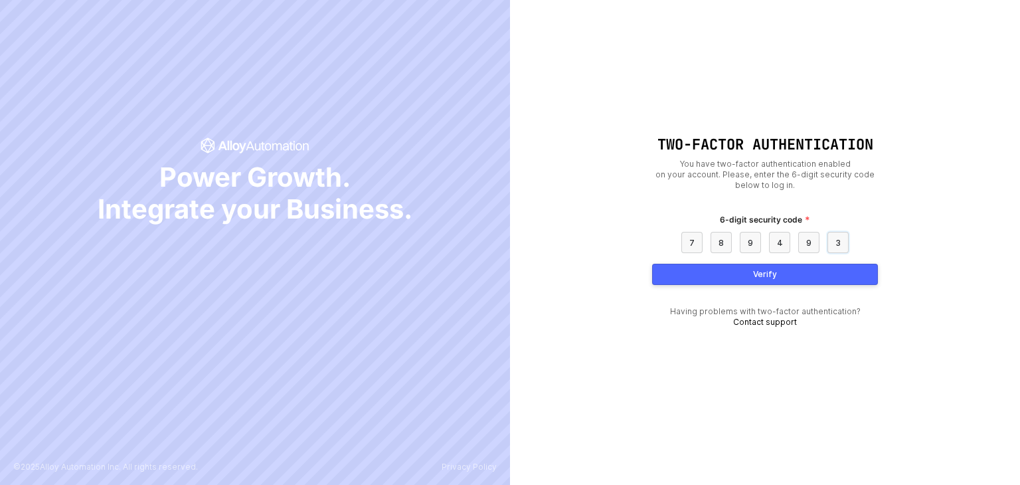 This screenshot has width=1020, height=485. Describe the element at coordinates (765, 317) in the screenshot. I see `div: Having problems with two-factor authentication?` at that location.